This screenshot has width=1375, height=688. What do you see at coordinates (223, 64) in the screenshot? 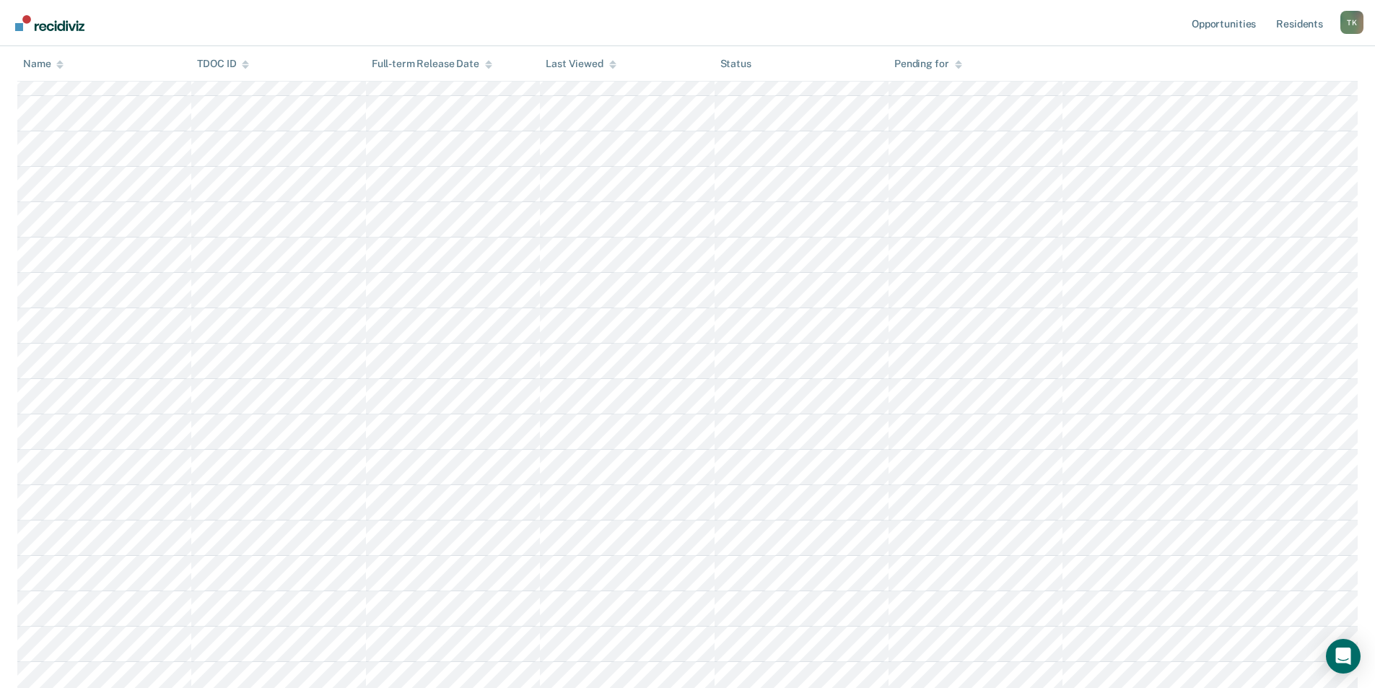
I see `div: TDOC ID` at bounding box center [223, 64].